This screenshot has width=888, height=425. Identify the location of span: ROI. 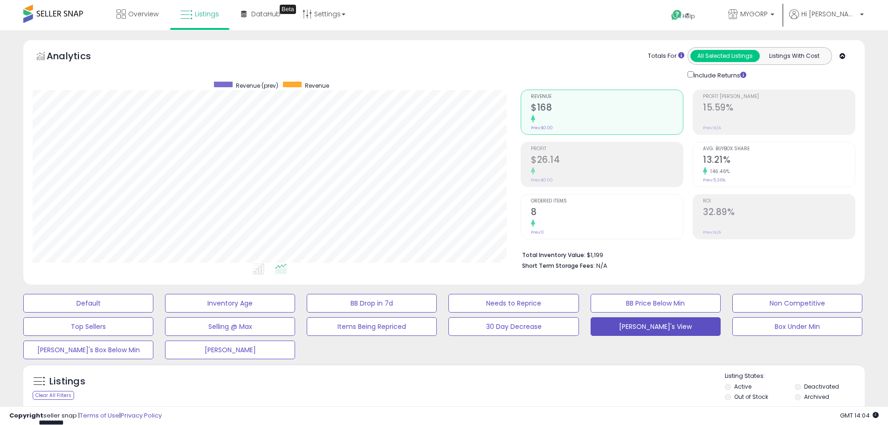
(779, 201).